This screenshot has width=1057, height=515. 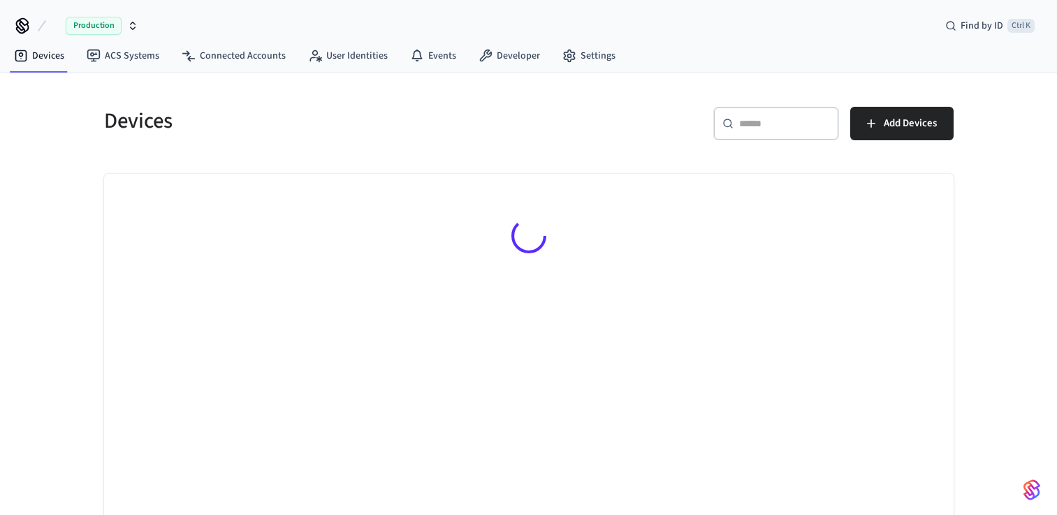 I want to click on a: Connected Accounts, so click(x=233, y=56).